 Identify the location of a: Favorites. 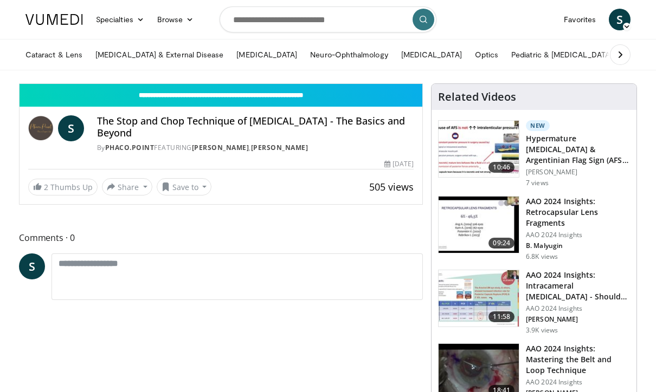
(579, 20).